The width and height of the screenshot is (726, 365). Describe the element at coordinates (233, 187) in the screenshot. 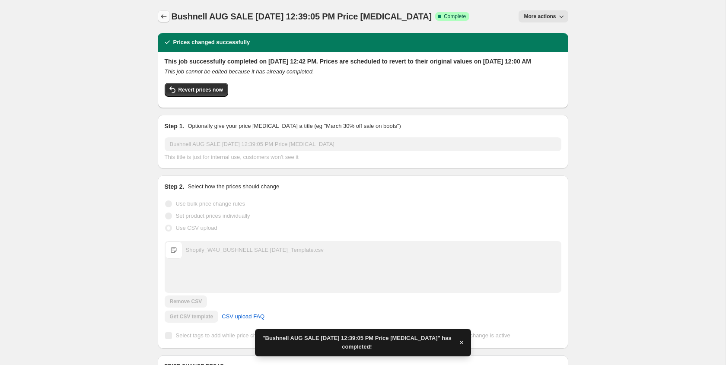

I see `p: Select how the prices should change` at that location.